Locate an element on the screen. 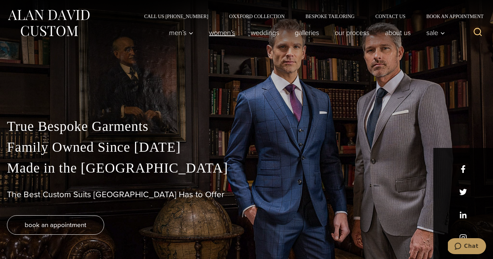  a: Oxxford Collection is located at coordinates (257, 16).